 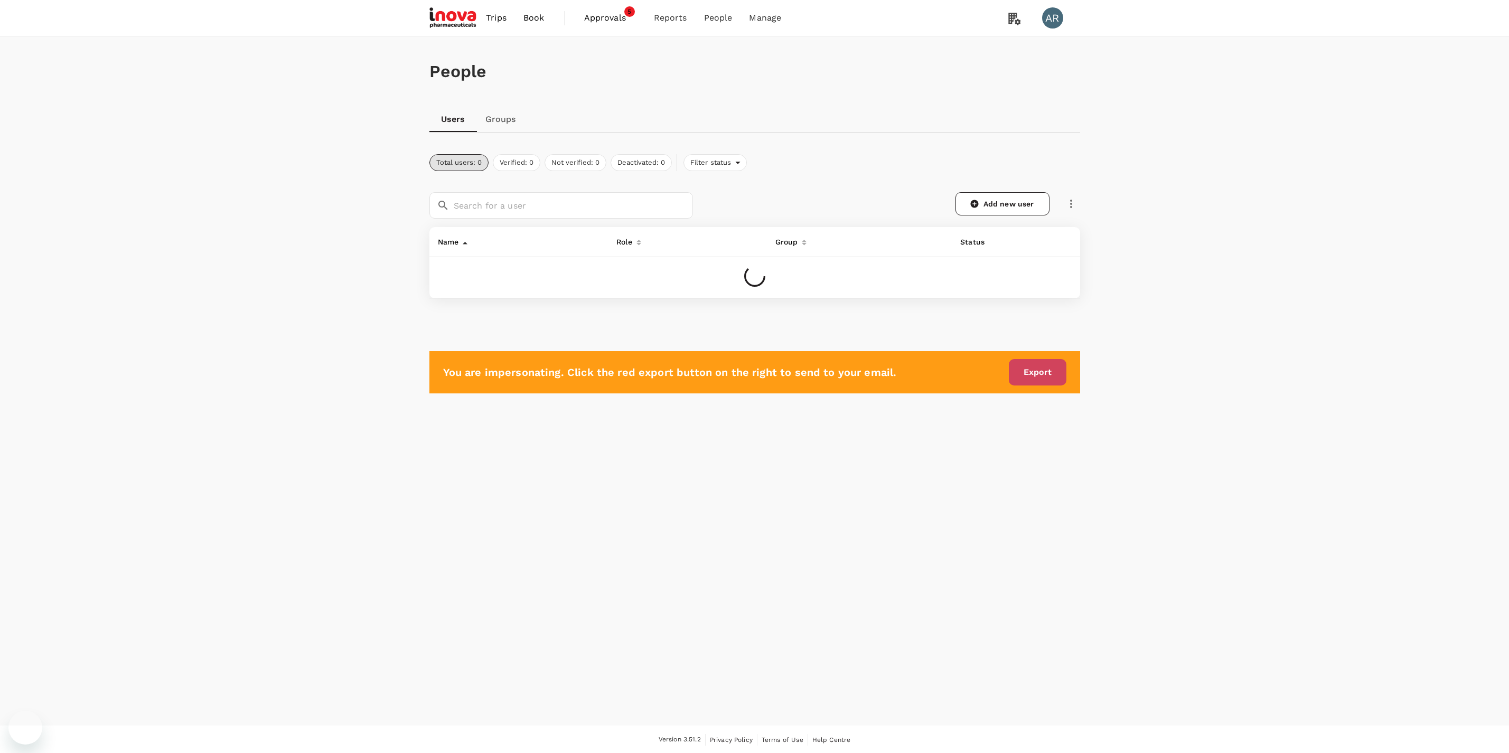 I want to click on span: Filter status, so click(x=710, y=163).